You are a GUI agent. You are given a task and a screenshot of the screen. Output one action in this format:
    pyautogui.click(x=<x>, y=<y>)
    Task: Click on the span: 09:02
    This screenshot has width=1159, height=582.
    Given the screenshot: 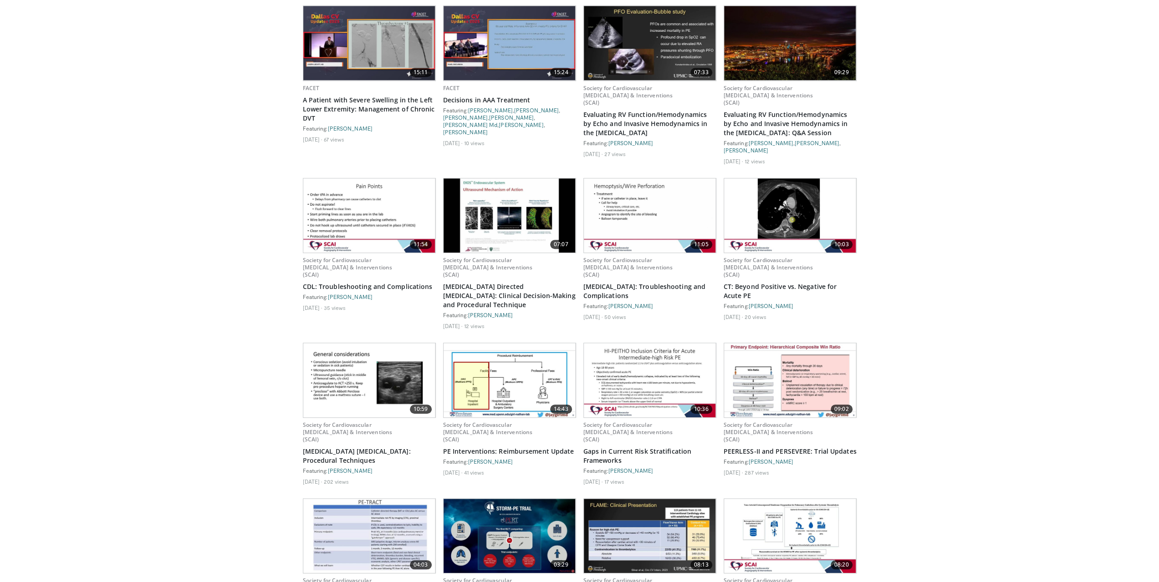 What is the action you would take?
    pyautogui.click(x=842, y=409)
    